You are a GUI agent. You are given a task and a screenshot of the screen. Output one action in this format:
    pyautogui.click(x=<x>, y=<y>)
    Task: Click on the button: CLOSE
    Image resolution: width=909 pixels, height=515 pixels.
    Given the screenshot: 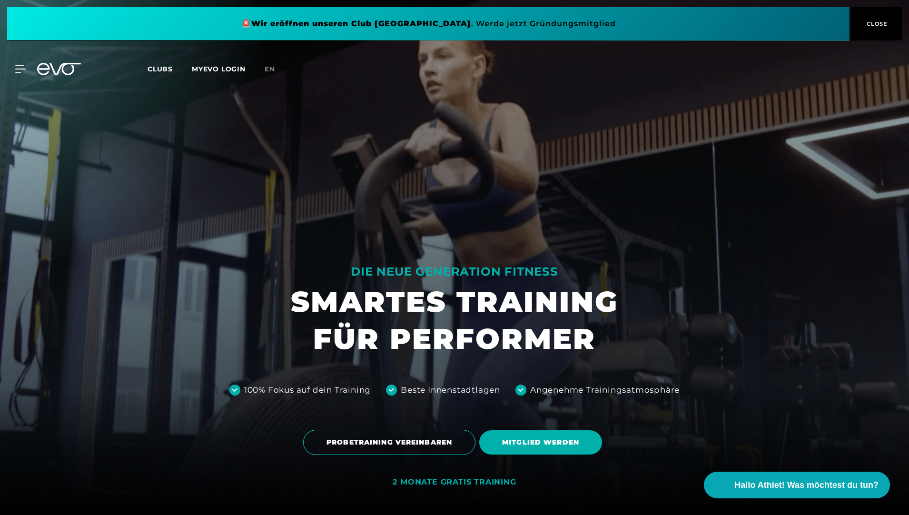 What is the action you would take?
    pyautogui.click(x=876, y=24)
    